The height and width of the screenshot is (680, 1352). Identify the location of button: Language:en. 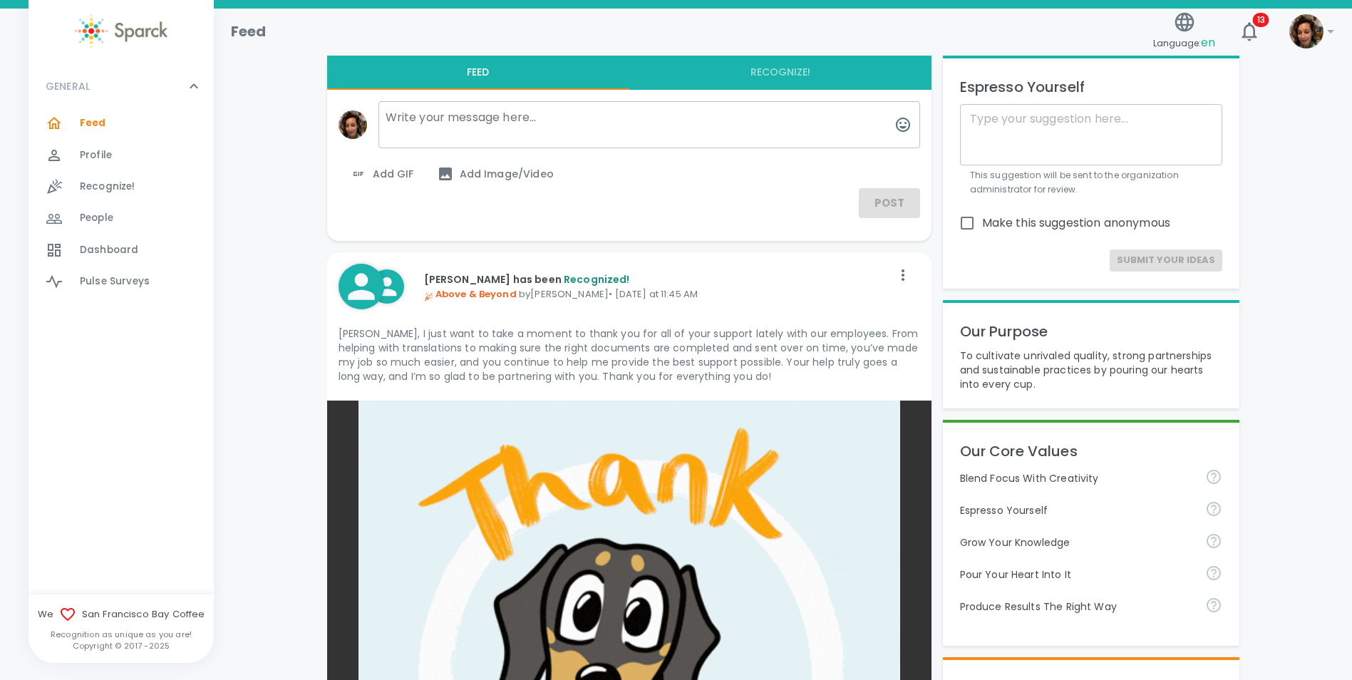
(1184, 31).